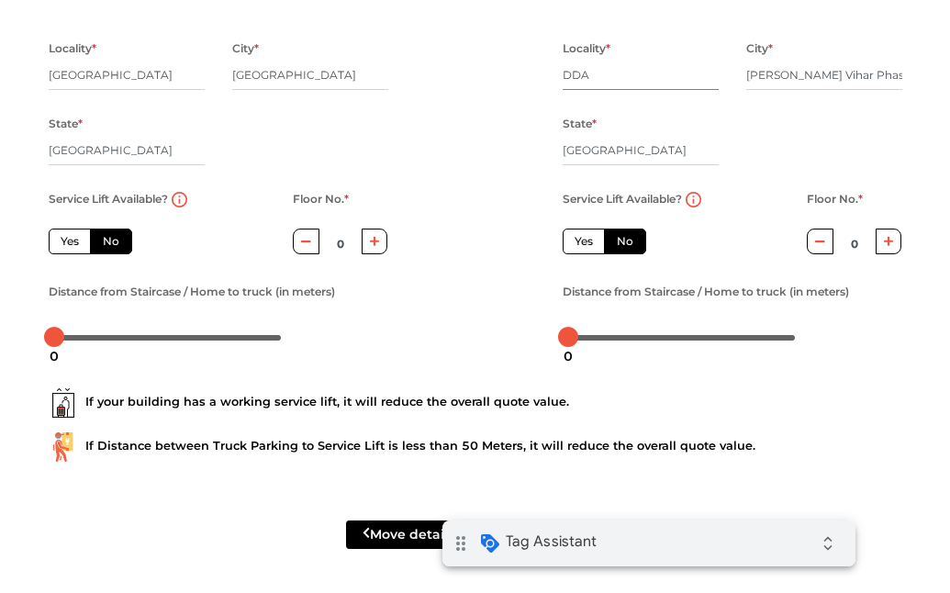 Image resolution: width=950 pixels, height=593 pixels. Describe the element at coordinates (108, 21) in the screenshot. I see `span: Tag Assistant` at that location.